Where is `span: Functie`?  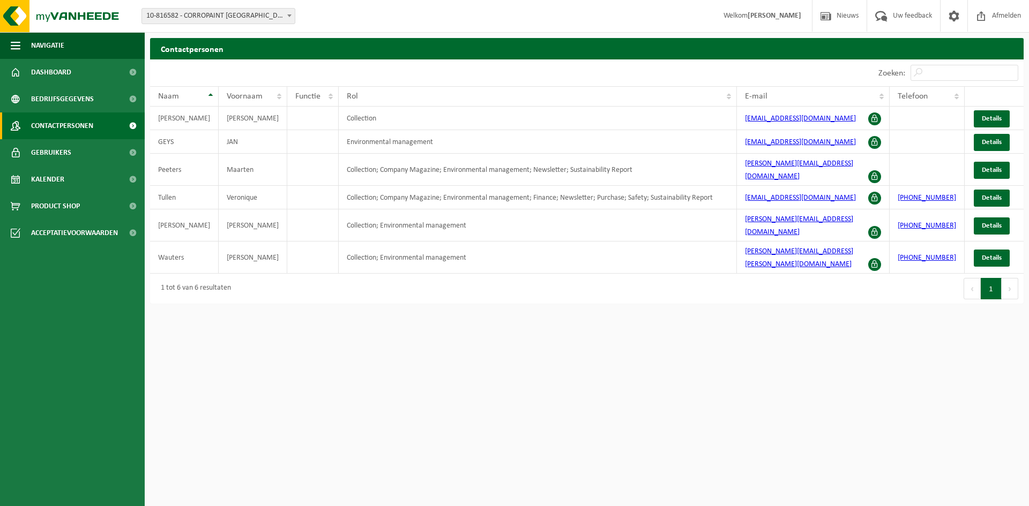
span: Functie is located at coordinates (308, 96).